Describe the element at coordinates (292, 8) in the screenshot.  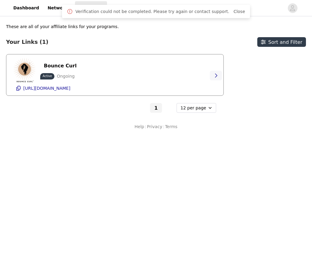
I see `div: avatar` at that location.